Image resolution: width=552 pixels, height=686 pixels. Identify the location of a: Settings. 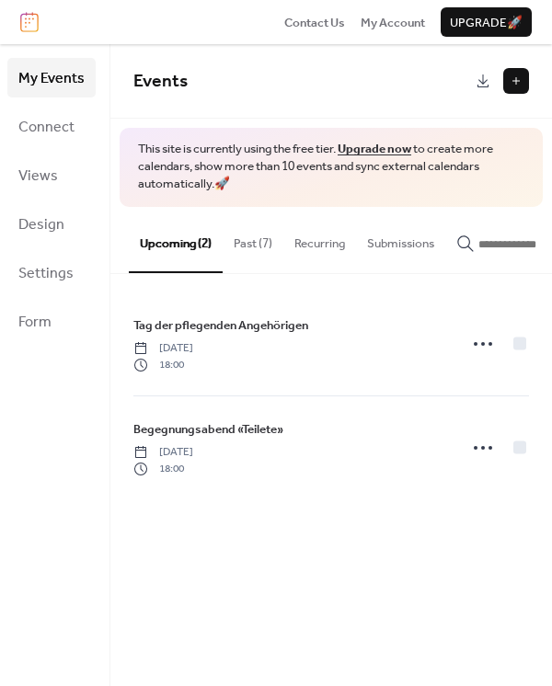
(52, 272).